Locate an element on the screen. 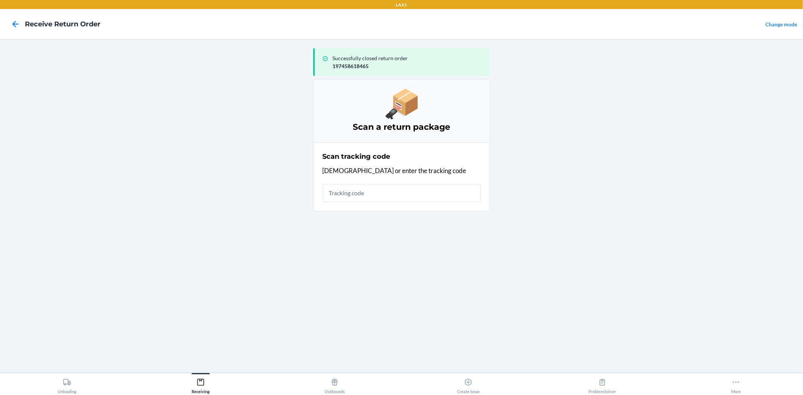  p: Successfully closed return order is located at coordinates (409, 58).